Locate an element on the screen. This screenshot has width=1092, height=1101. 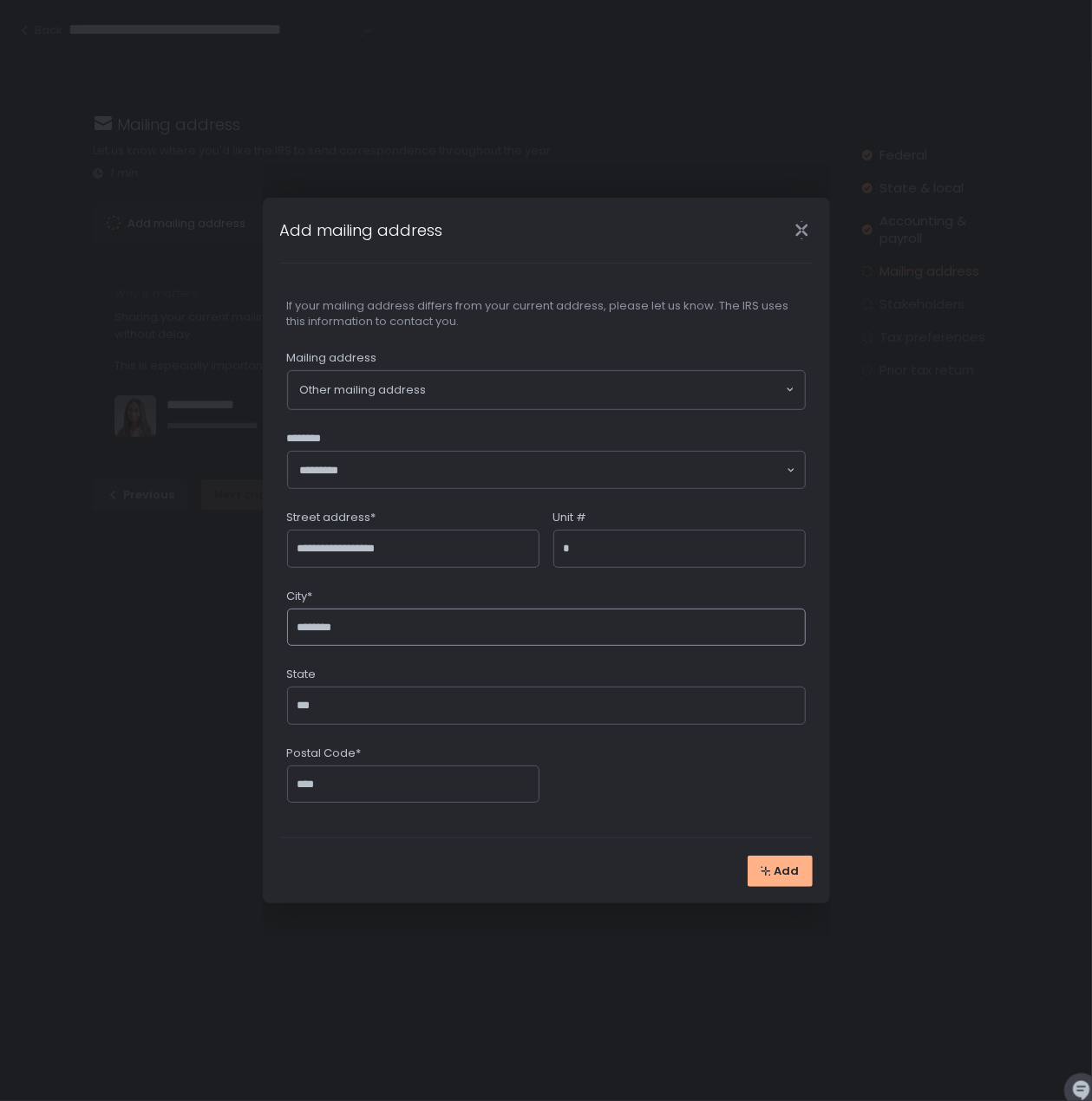
span: Mailing address is located at coordinates (332, 359).